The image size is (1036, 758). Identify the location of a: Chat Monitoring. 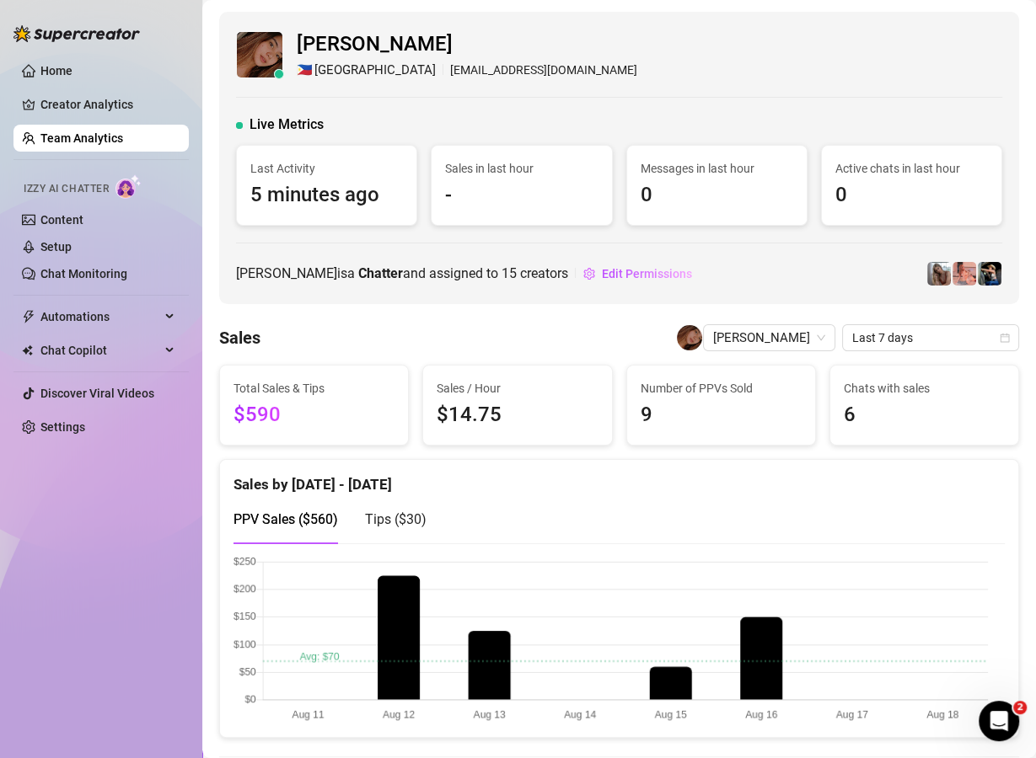
(83, 274).